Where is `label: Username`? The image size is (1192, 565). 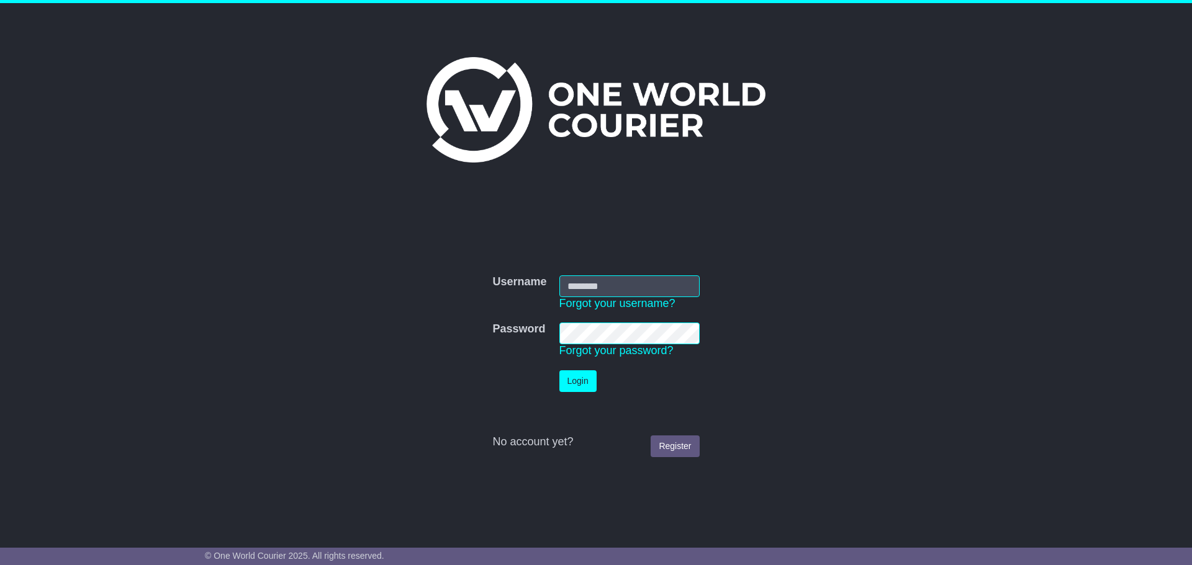 label: Username is located at coordinates (519, 282).